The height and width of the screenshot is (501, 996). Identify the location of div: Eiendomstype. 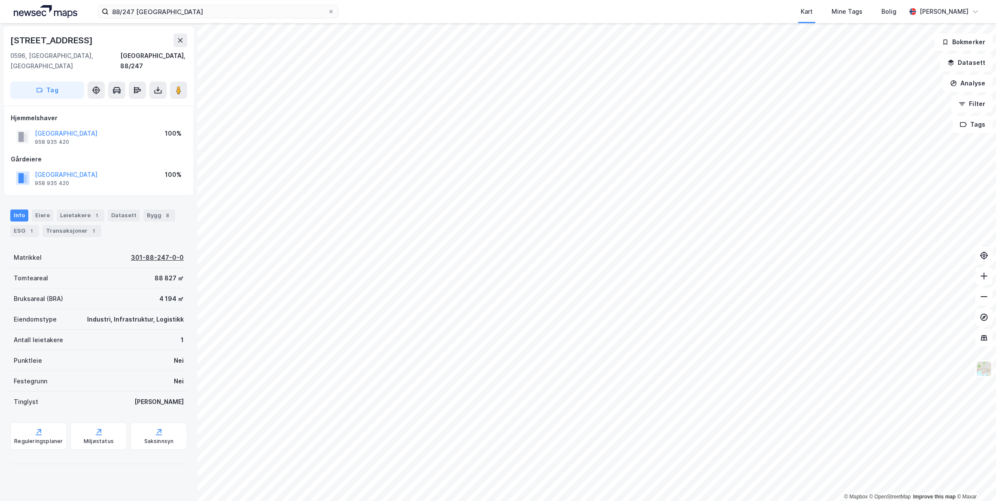
(35, 319).